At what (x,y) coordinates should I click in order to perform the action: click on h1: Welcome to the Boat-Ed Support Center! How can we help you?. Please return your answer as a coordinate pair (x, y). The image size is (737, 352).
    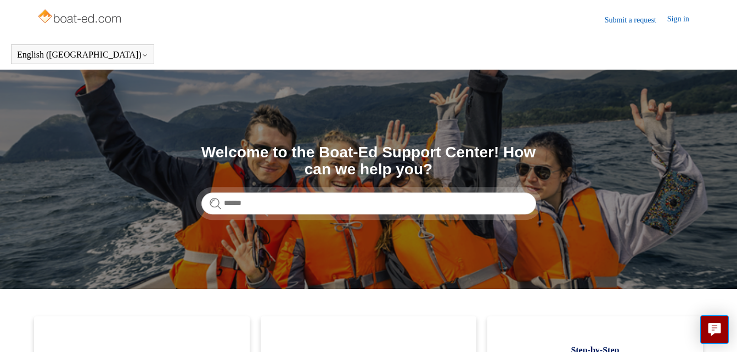
    Looking at the image, I should click on (369, 161).